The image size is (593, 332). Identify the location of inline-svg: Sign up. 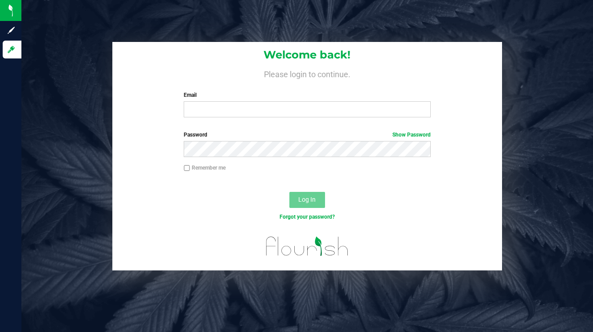
(11, 30).